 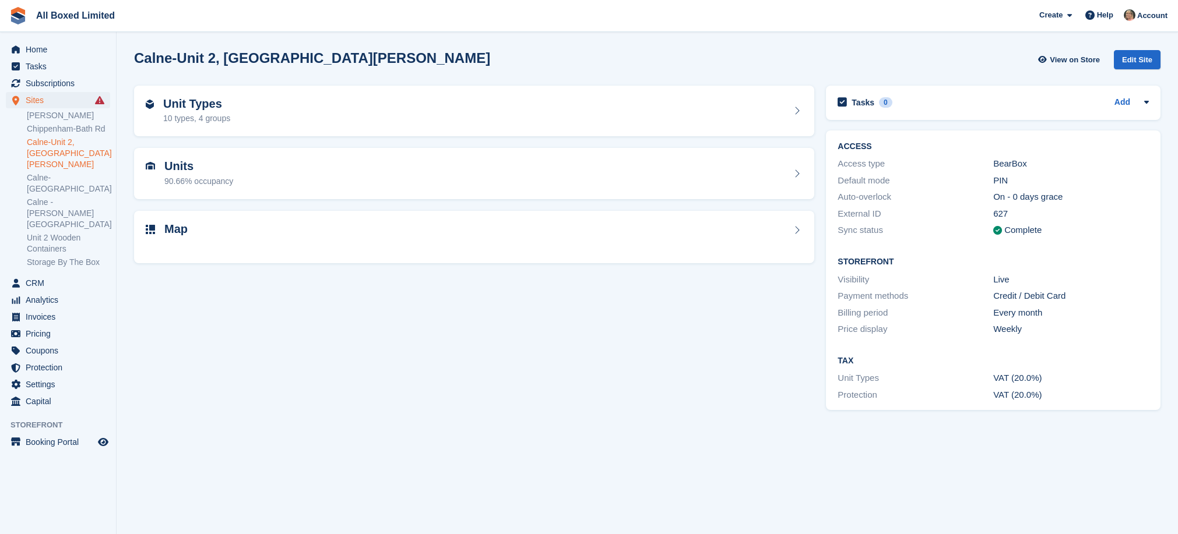 I want to click on span: Storefront, so click(x=63, y=425).